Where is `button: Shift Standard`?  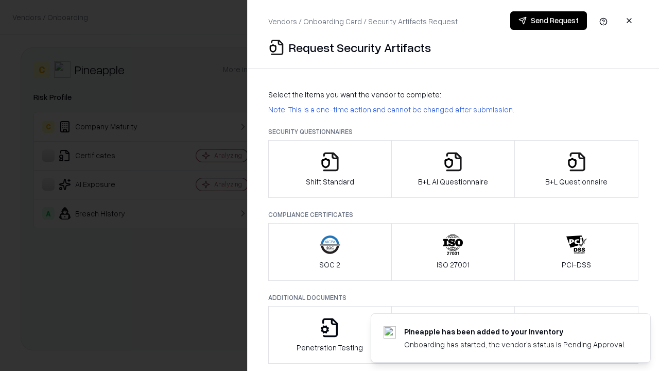
button: Shift Standard is located at coordinates (330, 169).